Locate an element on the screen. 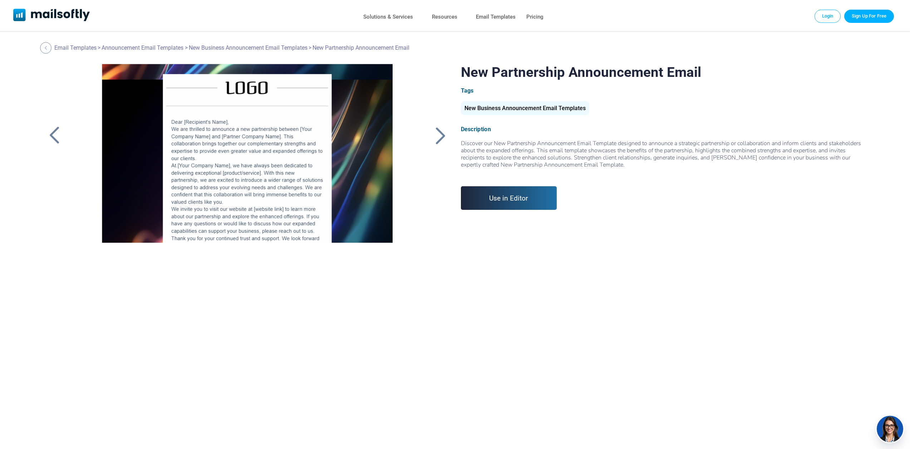 The image size is (910, 449). div: Description is located at coordinates (663, 129).